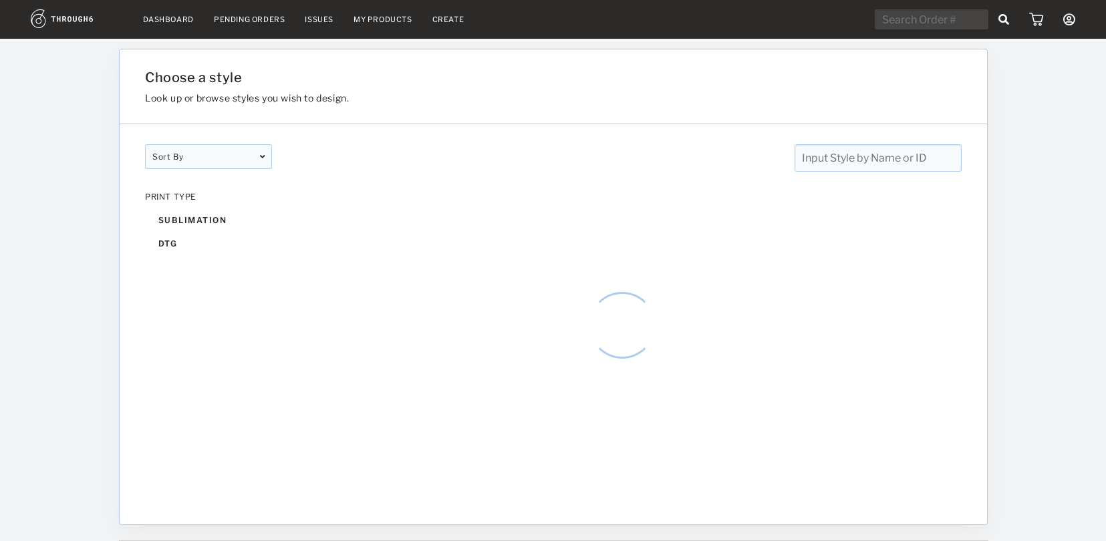  I want to click on a: Dashboard, so click(168, 19).